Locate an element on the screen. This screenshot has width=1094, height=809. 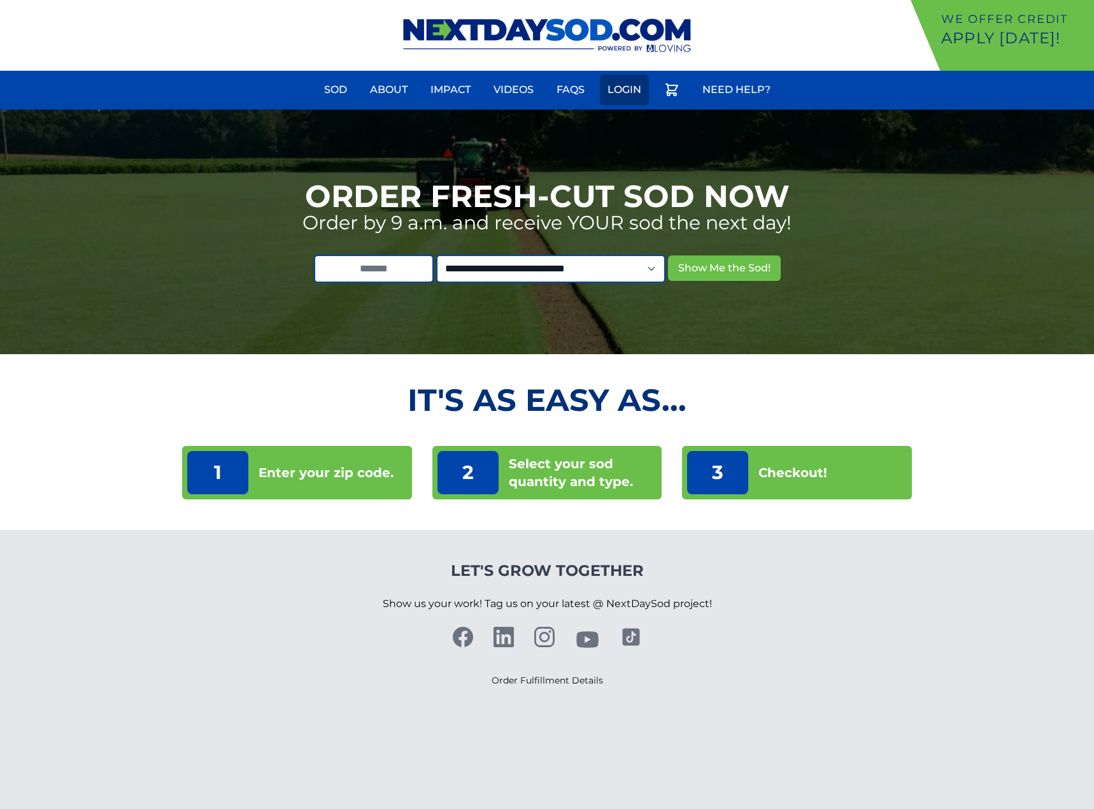
h4: Let's Grow Together is located at coordinates (547, 571).